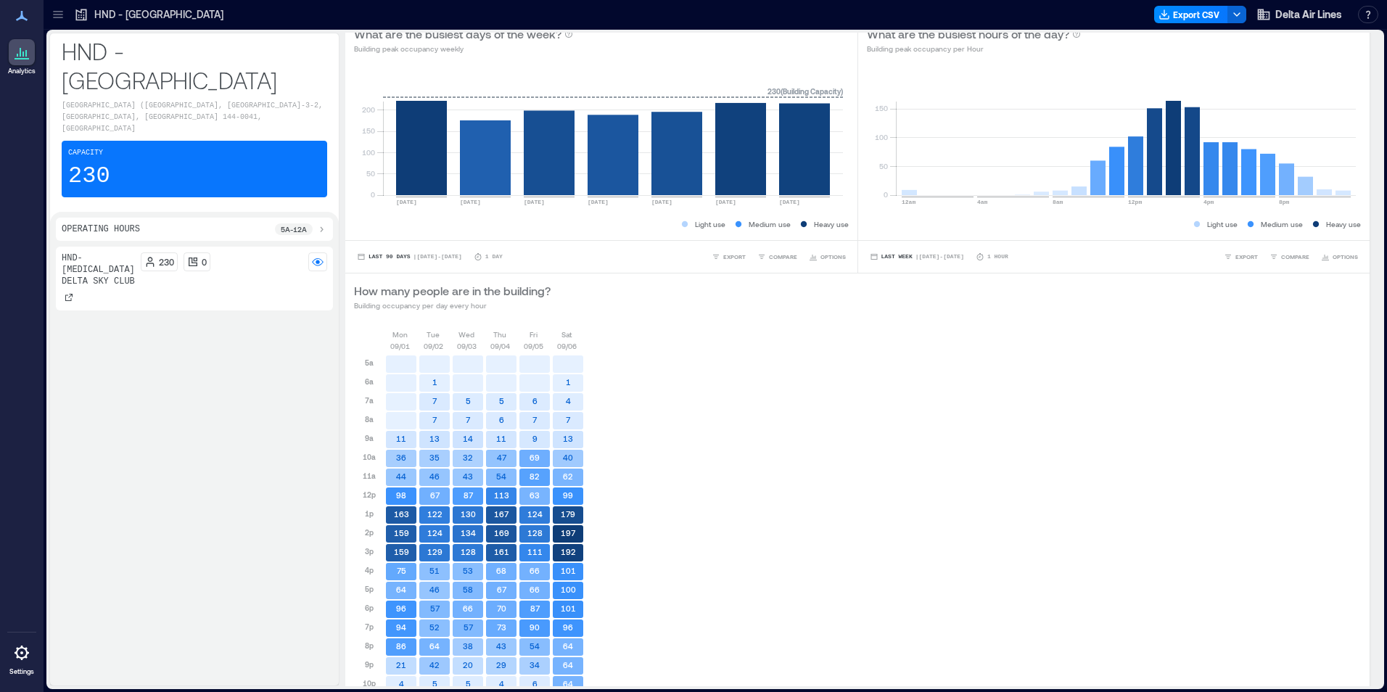 This screenshot has height=692, width=1387. Describe the element at coordinates (881, 108) in the screenshot. I see `tspan: 150` at that location.